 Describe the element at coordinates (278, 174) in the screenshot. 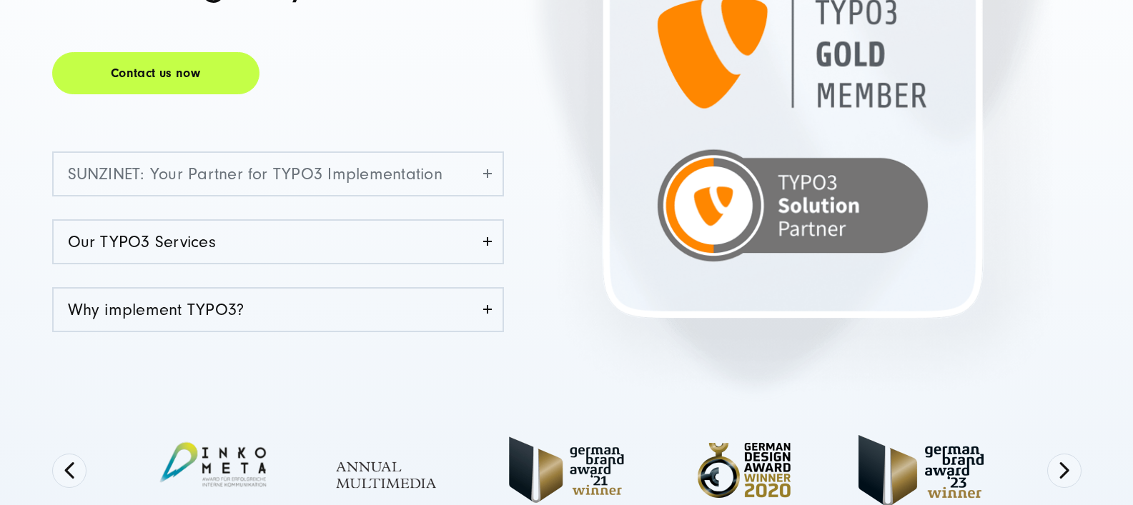

I see `a: SUNZINET: Your Partner for TYPO3 Implementation` at that location.